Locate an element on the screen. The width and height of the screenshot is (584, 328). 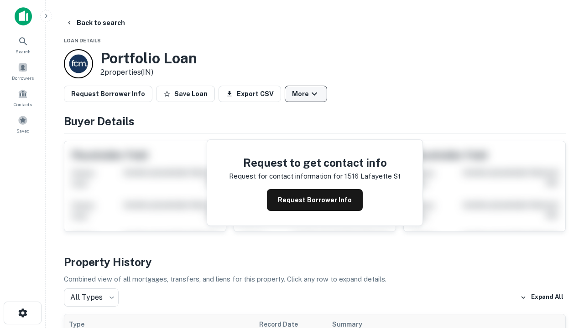
div: Borrowers is located at coordinates (23, 71).